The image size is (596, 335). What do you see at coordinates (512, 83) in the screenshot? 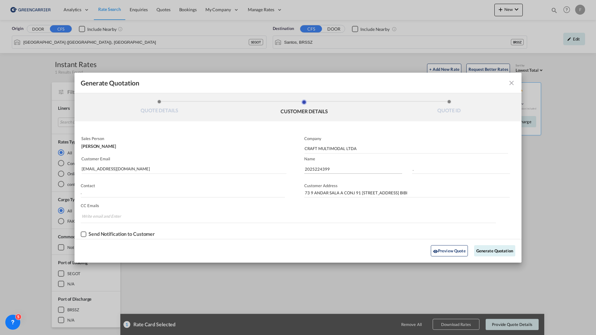
I see `md-icon: icon-close fg-AAA8AD cursor m-0` at bounding box center [512, 83].